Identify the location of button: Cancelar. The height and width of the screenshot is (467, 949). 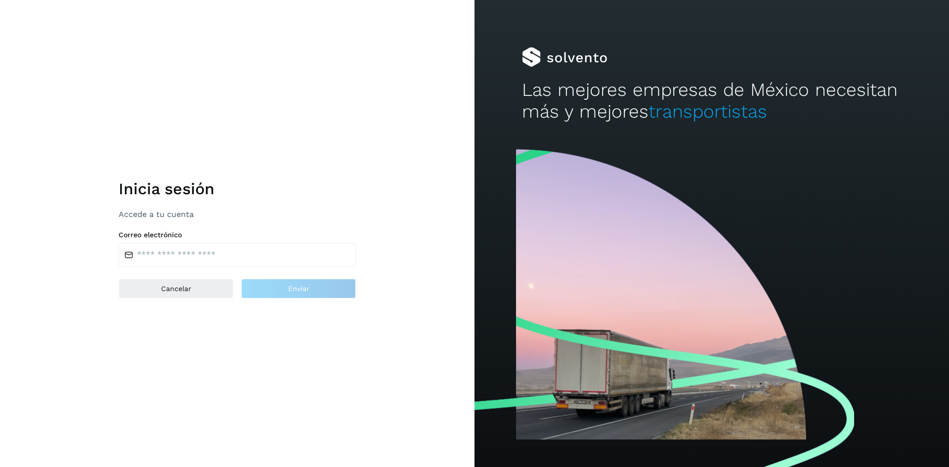
(176, 289).